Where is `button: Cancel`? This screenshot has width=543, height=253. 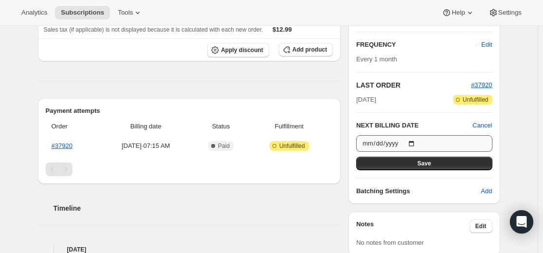 button: Cancel is located at coordinates (483, 126).